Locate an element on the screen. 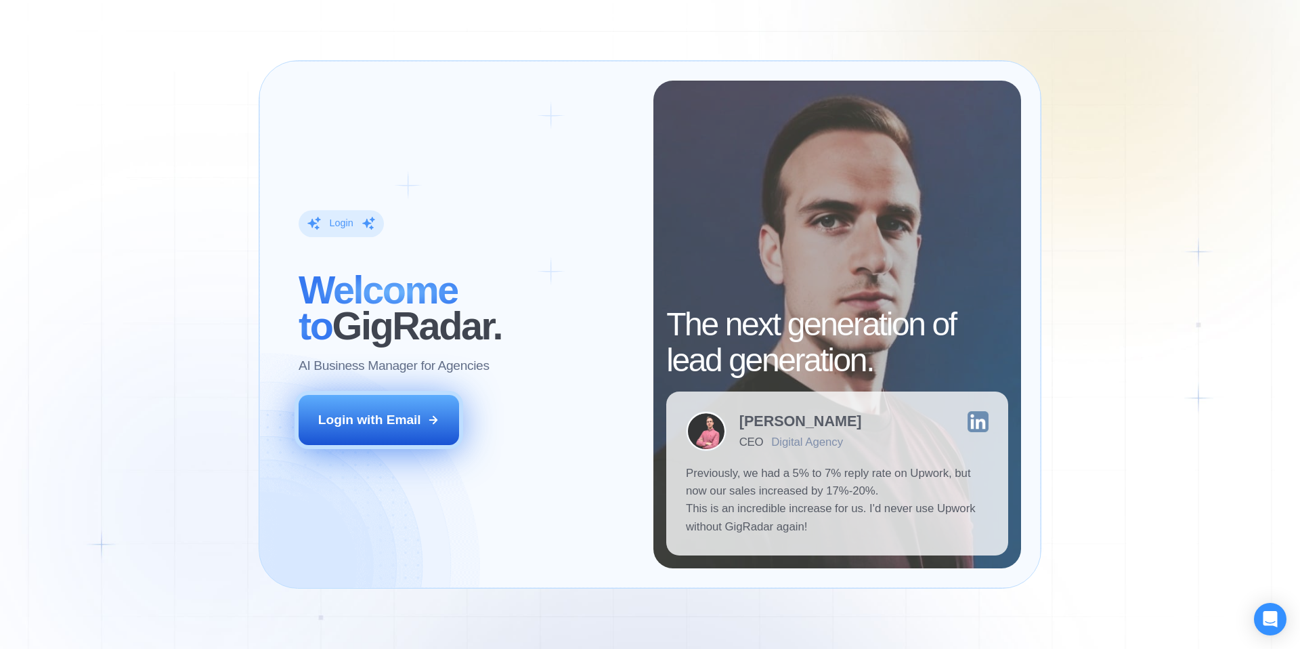 This screenshot has height=649, width=1300. div: CEO is located at coordinates (751, 441).